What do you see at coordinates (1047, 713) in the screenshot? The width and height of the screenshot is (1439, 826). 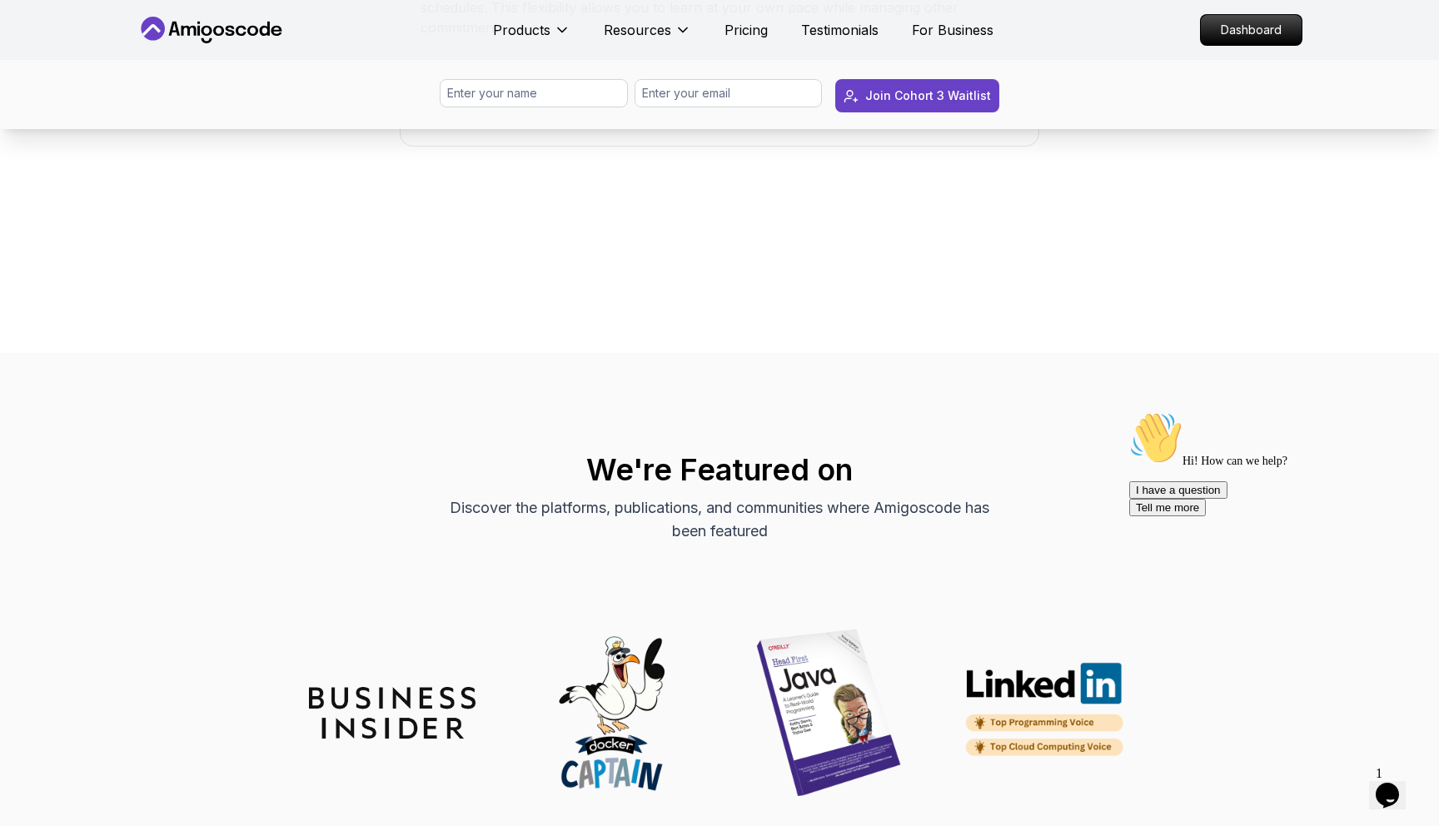 I see `img: partner_linkedin` at bounding box center [1047, 713].